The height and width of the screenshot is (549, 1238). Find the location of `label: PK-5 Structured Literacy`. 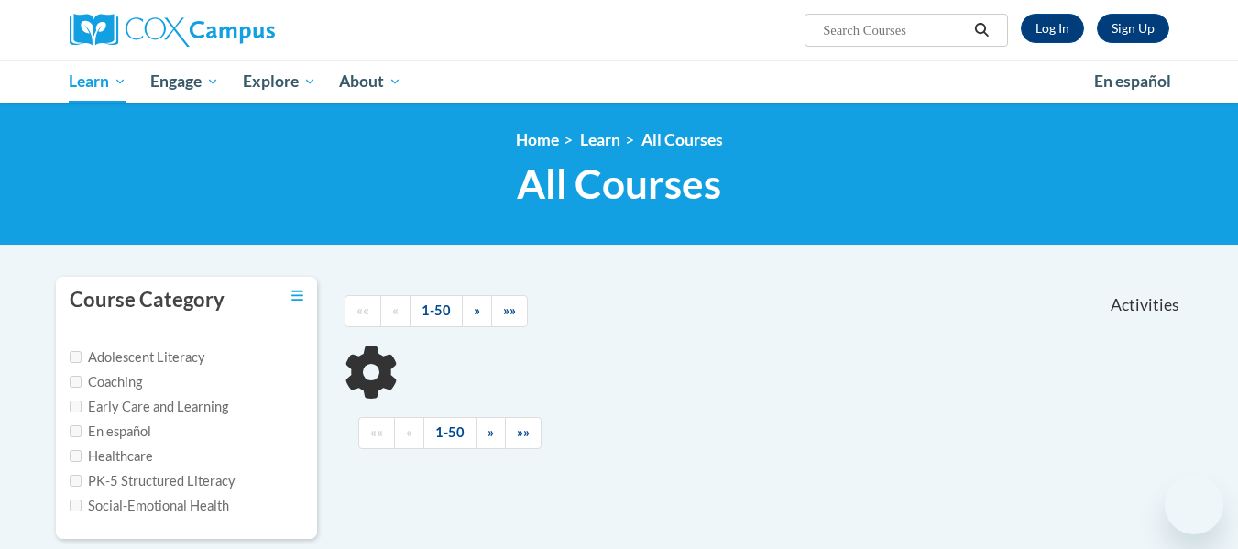

label: PK-5 Structured Literacy is located at coordinates (152, 481).